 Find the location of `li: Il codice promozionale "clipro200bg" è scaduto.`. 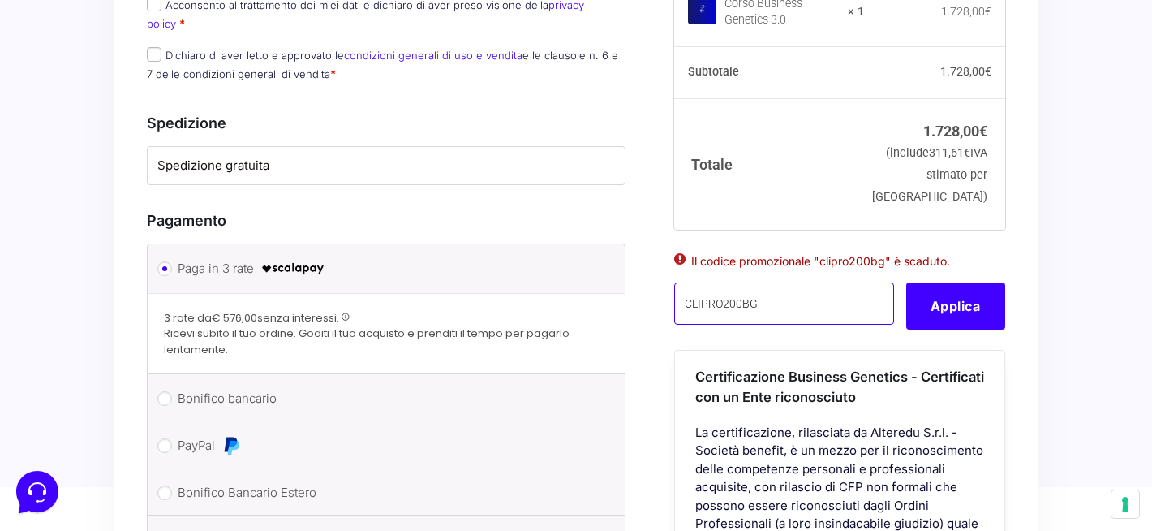

li: Il codice promozionale "clipro200bg" è scaduto. is located at coordinates (840, 260).